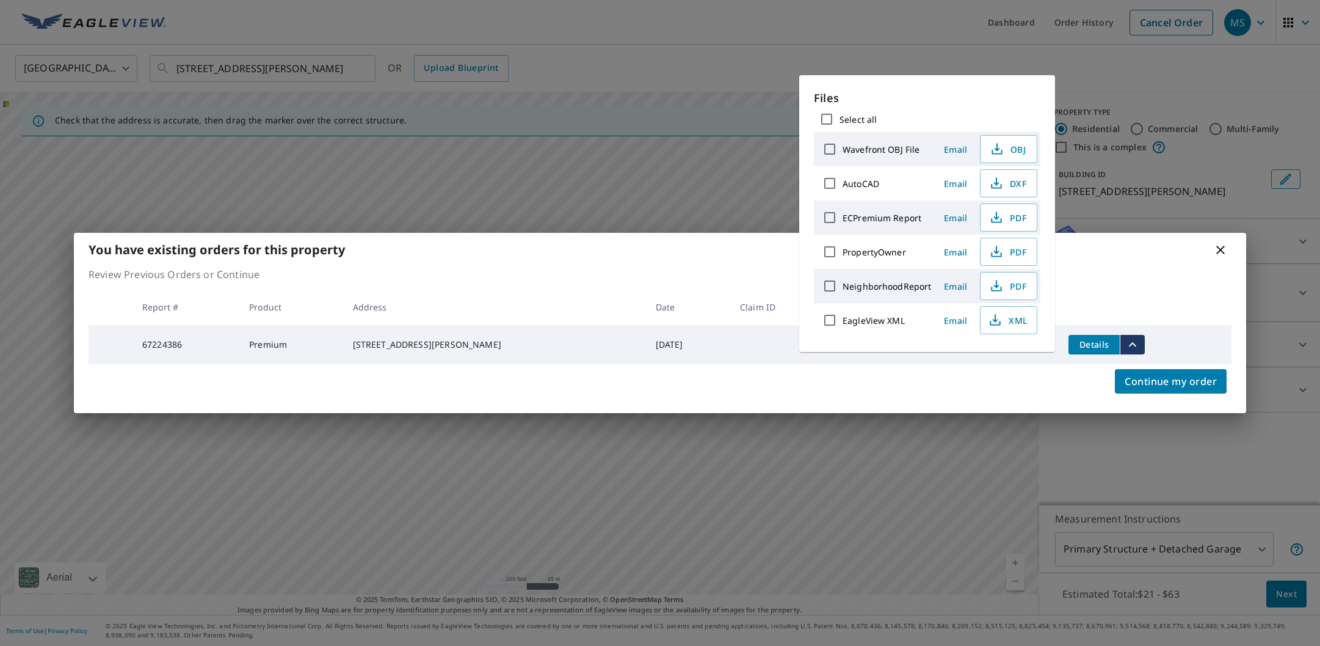 The image size is (1320, 646). What do you see at coordinates (887, 286) in the screenshot?
I see `label: NeighborhoodReport` at bounding box center [887, 286].